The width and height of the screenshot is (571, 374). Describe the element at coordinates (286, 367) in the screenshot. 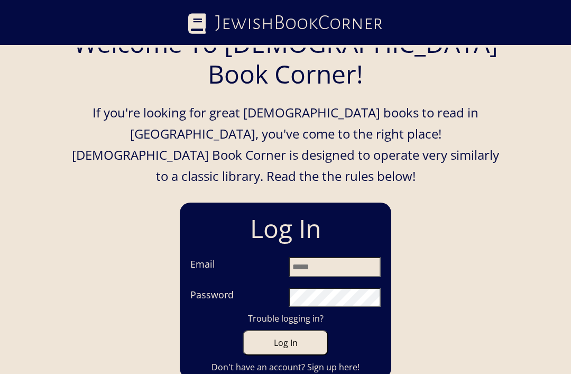

I see `a: Don't have an account? Sign up here!` at that location.